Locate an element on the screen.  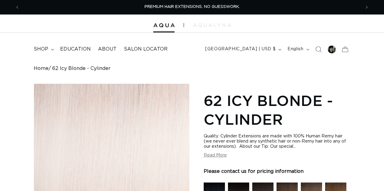
span: English is located at coordinates (295, 49).